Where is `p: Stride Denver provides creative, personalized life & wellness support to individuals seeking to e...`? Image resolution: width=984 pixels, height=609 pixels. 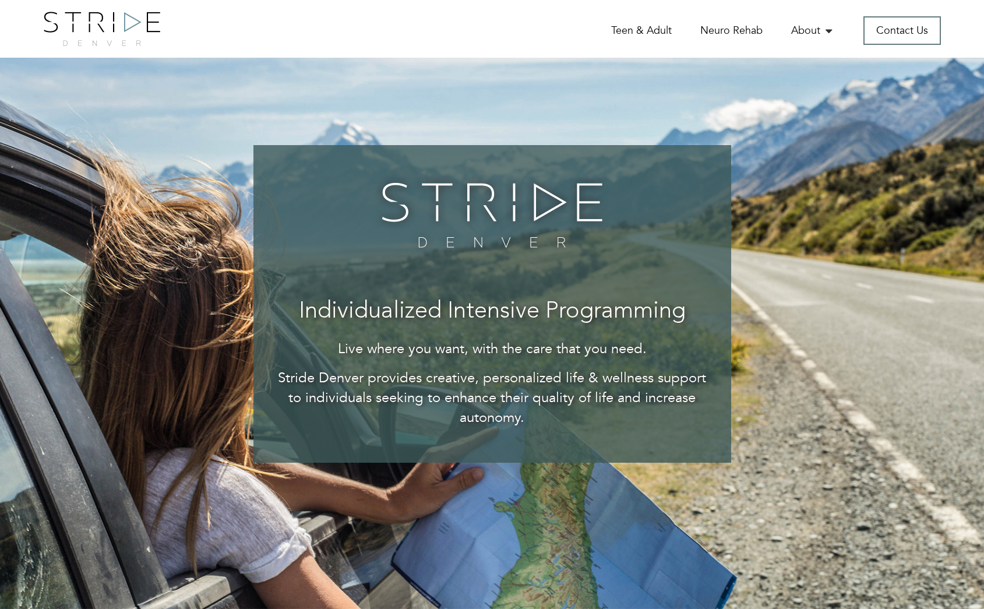
p: Stride Denver provides creative, personalized life & wellness support to individuals seeking to e... is located at coordinates (492, 398).